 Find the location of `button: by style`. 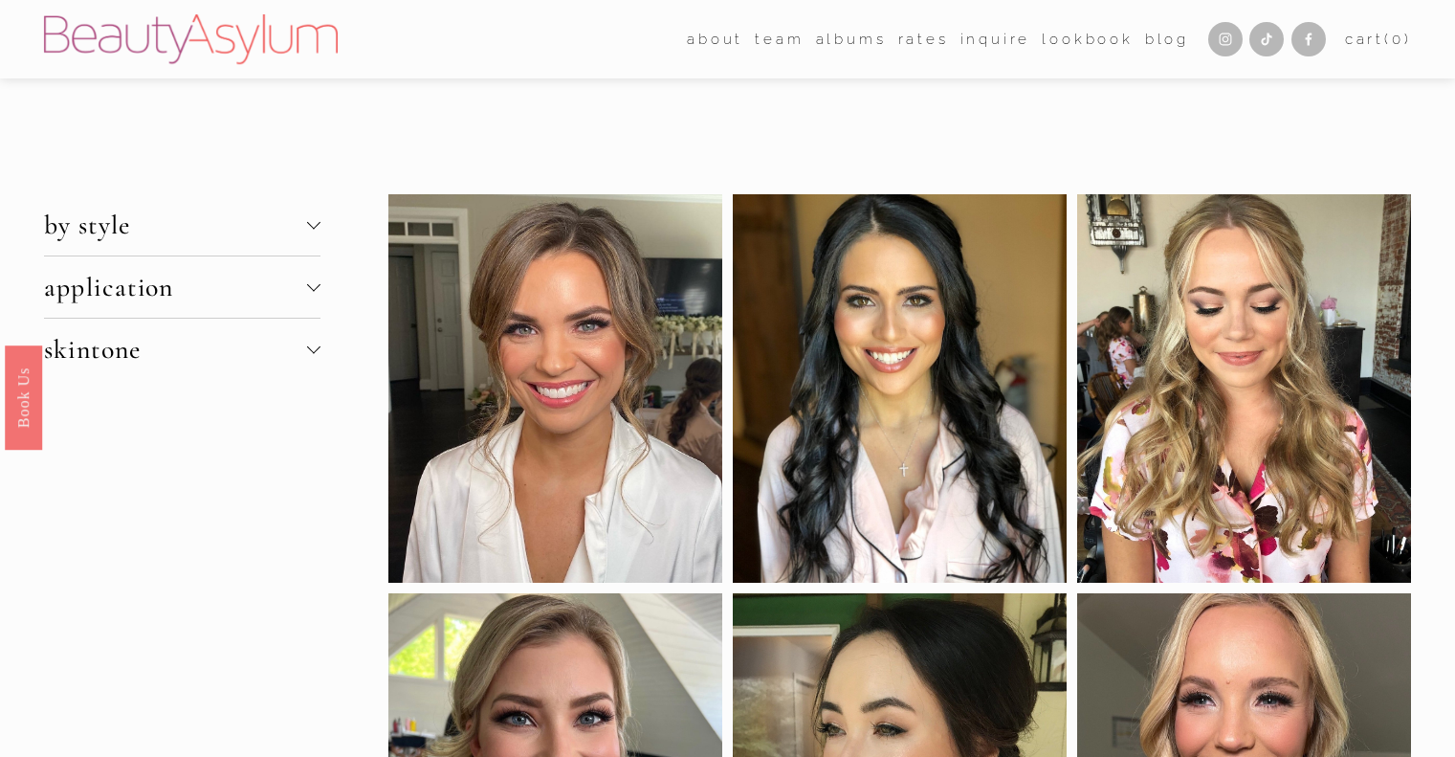

button: by style is located at coordinates (182, 225).